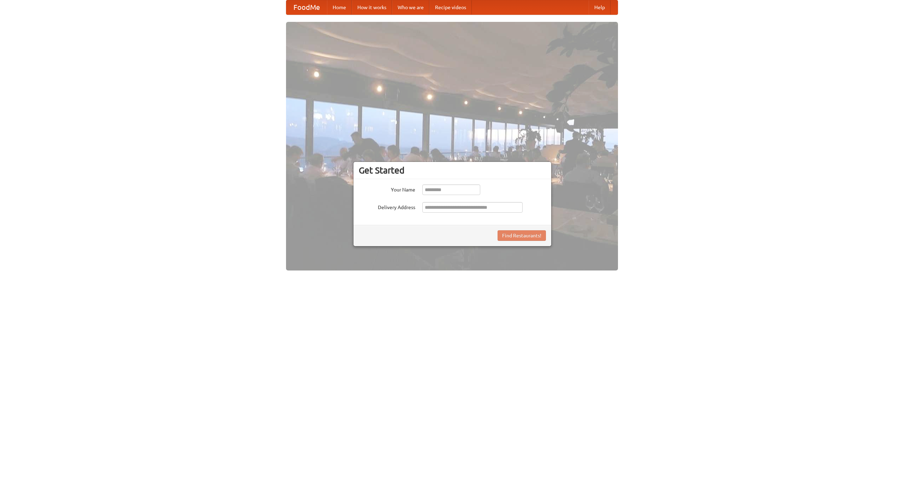  What do you see at coordinates (599, 7) in the screenshot?
I see `a: Help` at bounding box center [599, 7].